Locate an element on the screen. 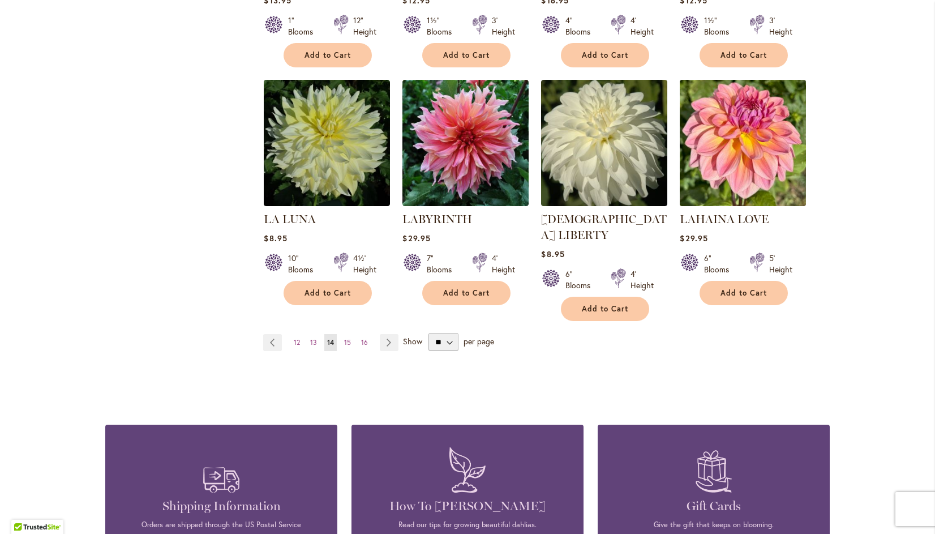  a: LABYRINTH is located at coordinates (437, 219).